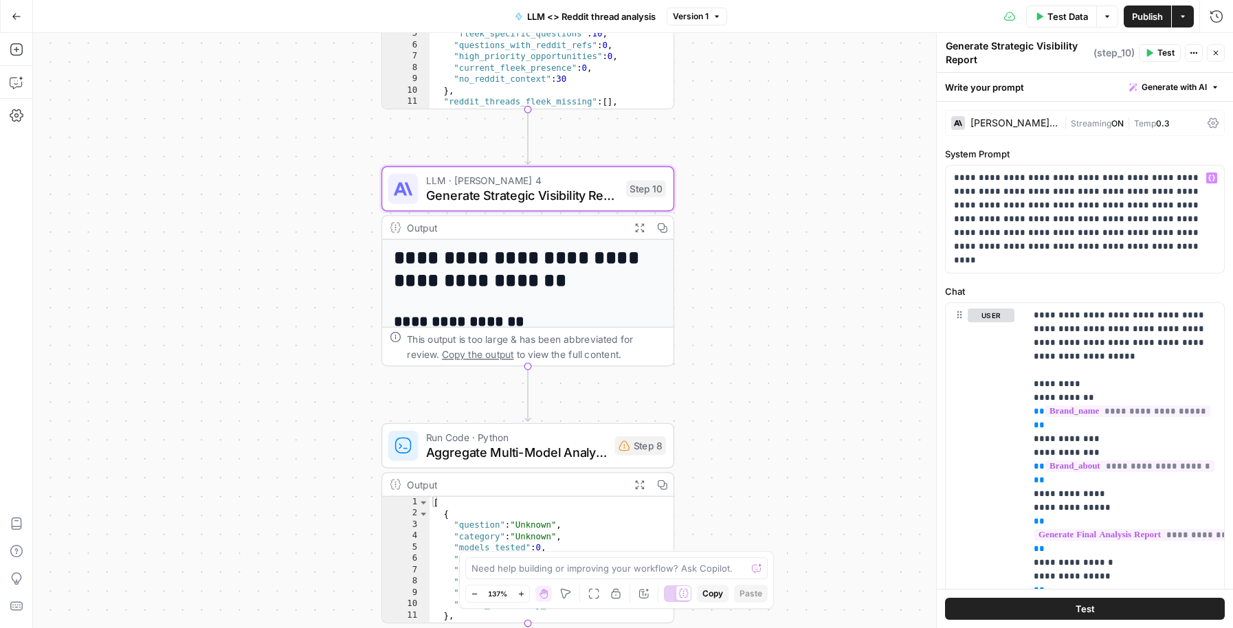  What do you see at coordinates (528, 137) in the screenshot?
I see `g: Edge from step_9 to step_10` at bounding box center [528, 137].